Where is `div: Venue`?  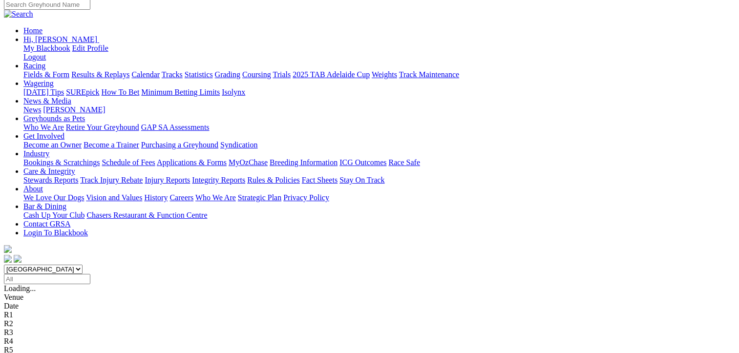
div: Venue is located at coordinates (369, 297).